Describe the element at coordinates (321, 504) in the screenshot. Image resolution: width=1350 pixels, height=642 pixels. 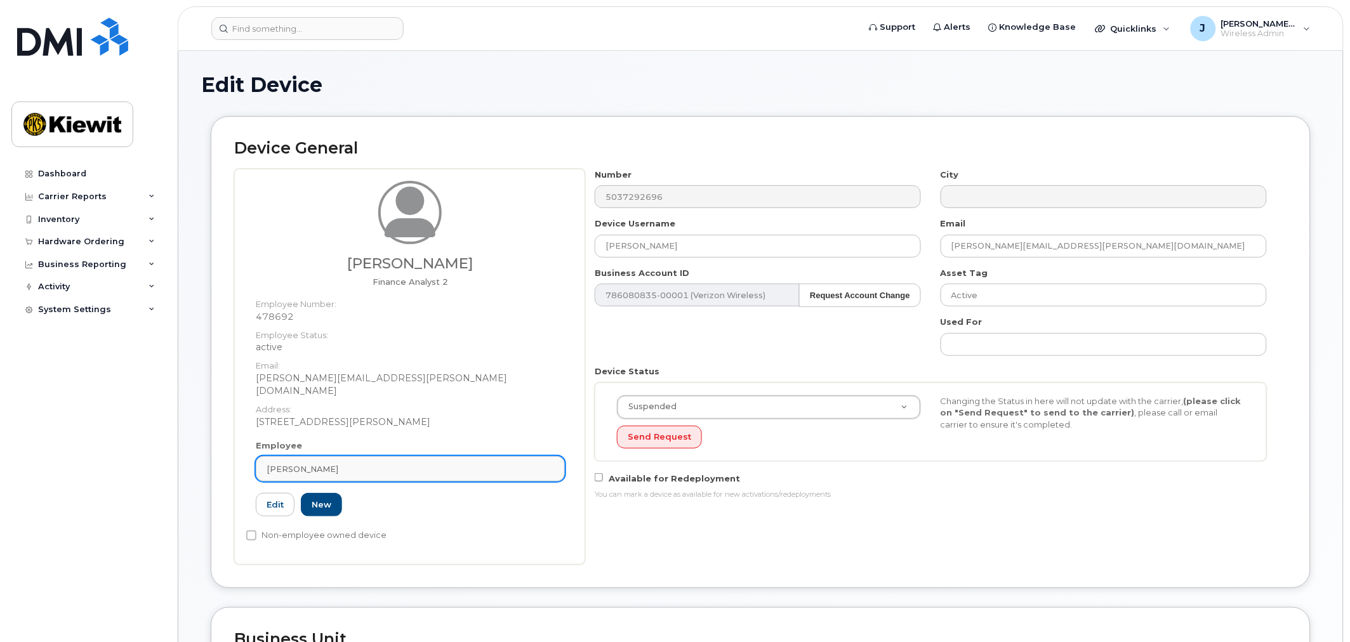
I see `a: New` at that location.